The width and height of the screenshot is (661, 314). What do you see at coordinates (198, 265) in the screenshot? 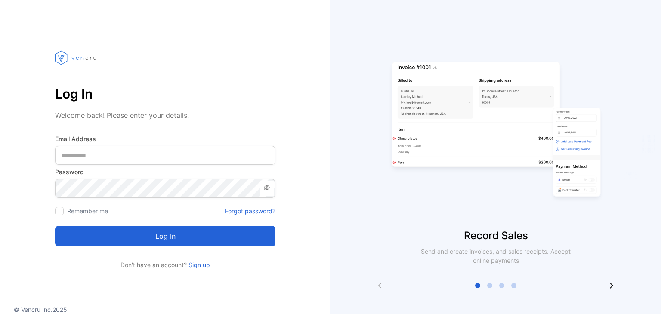
I see `a: Sign up` at bounding box center [198, 265].